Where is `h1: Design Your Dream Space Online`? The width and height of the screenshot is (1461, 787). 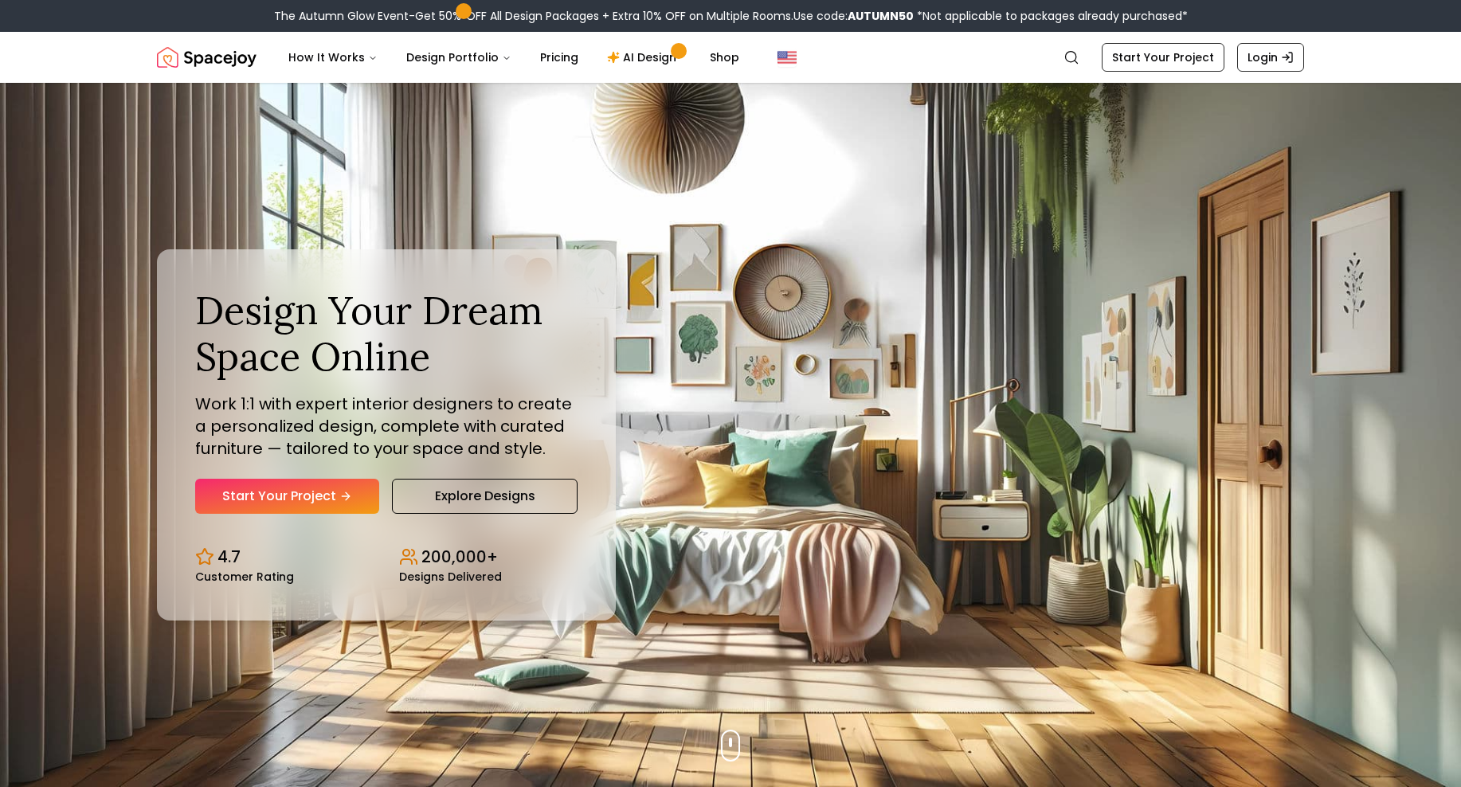 h1: Design Your Dream Space Online is located at coordinates (386, 333).